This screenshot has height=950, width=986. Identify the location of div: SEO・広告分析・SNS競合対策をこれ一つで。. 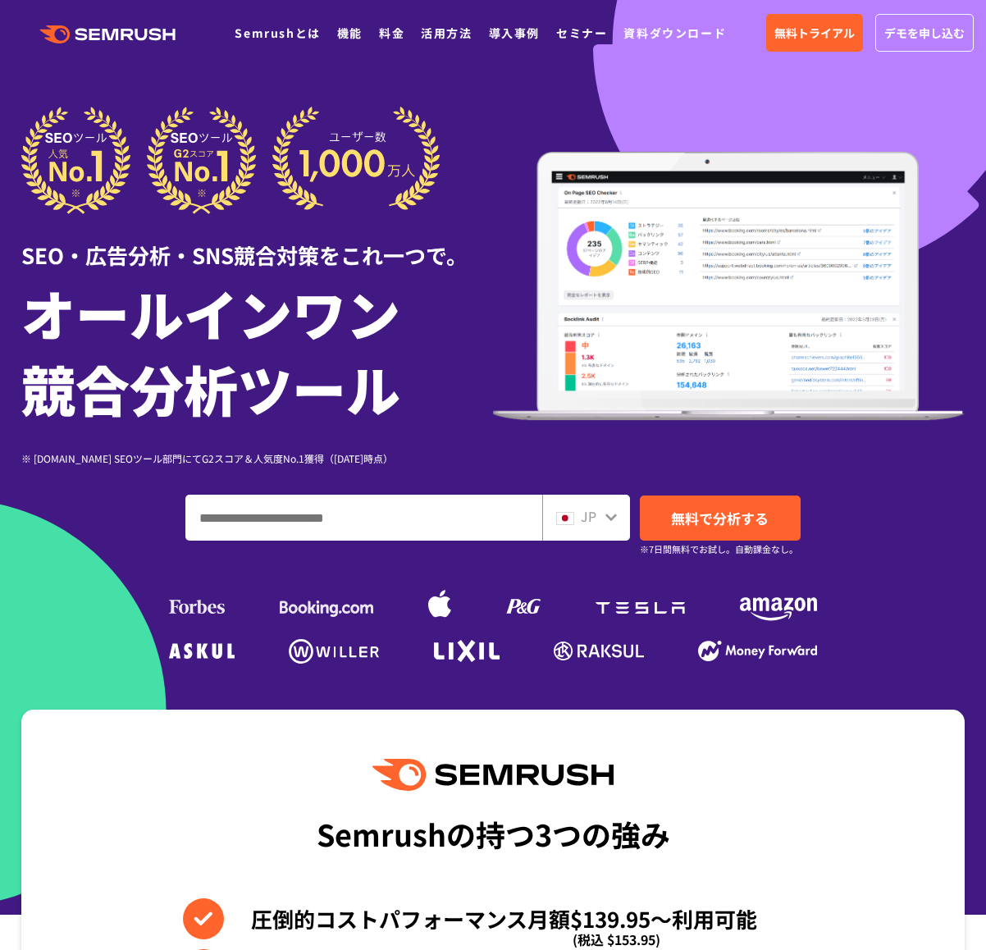
(257, 242).